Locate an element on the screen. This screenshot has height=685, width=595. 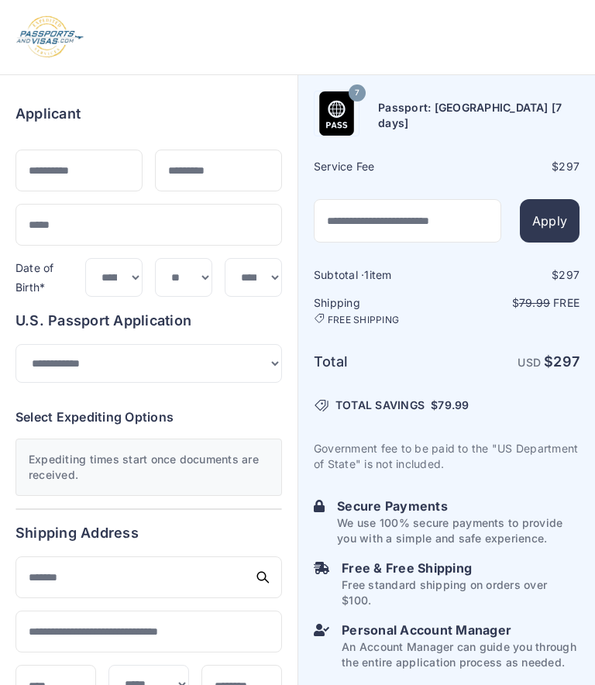
button: Apply is located at coordinates (549, 221).